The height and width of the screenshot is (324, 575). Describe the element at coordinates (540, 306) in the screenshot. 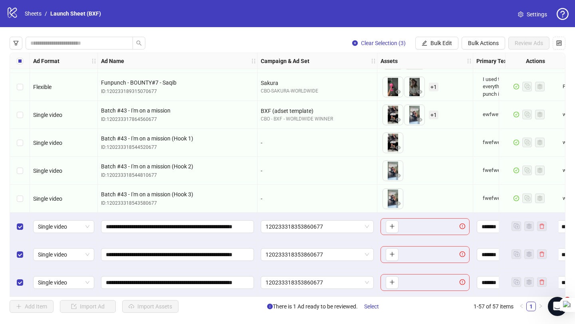

I see `li: Next Page` at that location.